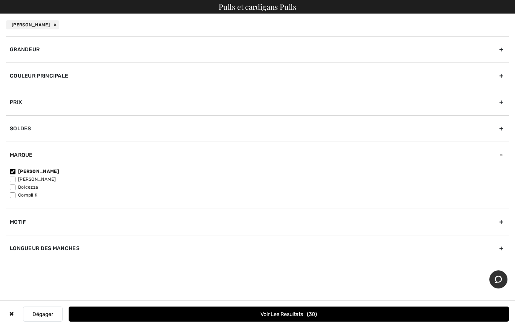 Image resolution: width=515 pixels, height=325 pixels. What do you see at coordinates (258, 49) in the screenshot?
I see `div: Grandeur` at bounding box center [258, 49].